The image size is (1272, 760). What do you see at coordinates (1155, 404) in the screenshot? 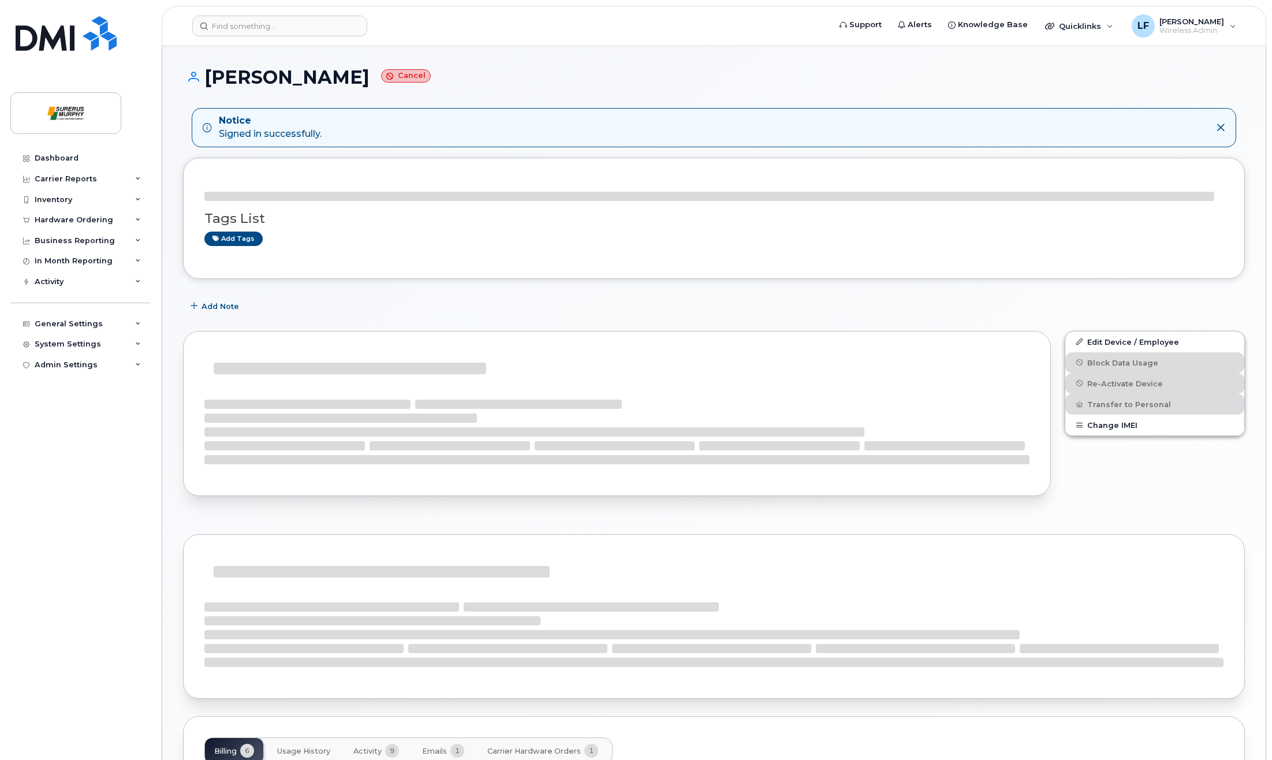
I see `button: Transfer to Personal` at bounding box center [1155, 404].